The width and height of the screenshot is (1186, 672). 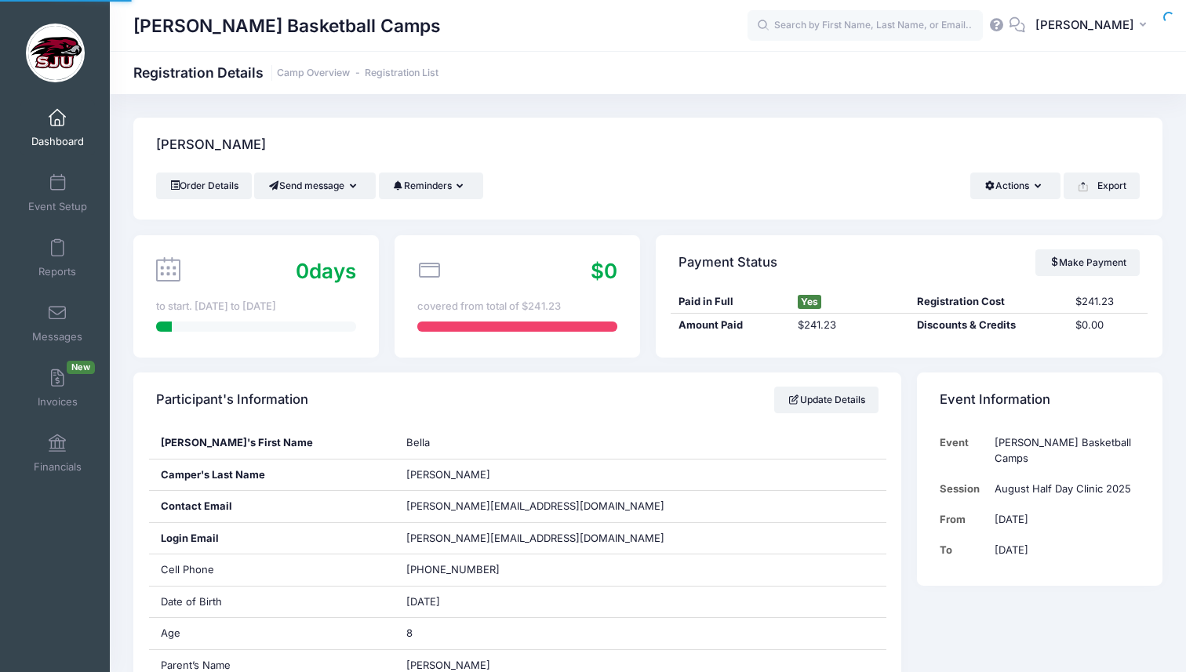 What do you see at coordinates (418, 442) in the screenshot?
I see `span: Bella` at bounding box center [418, 442].